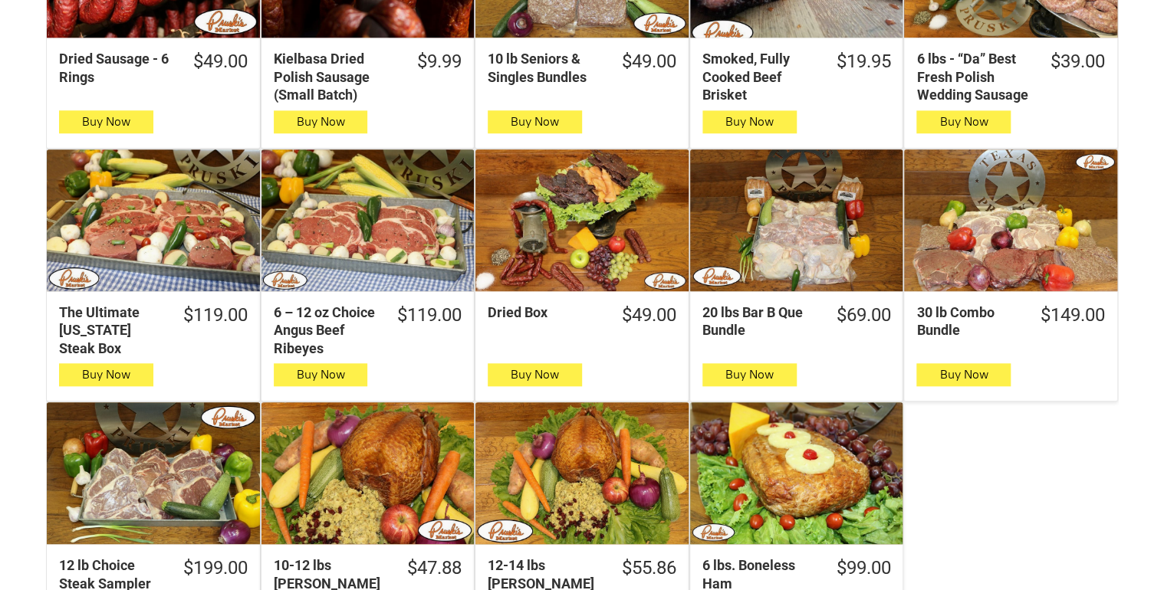  I want to click on div: 6 – 12 oz Choice Angus Beef Ribeyes, so click(326, 330).